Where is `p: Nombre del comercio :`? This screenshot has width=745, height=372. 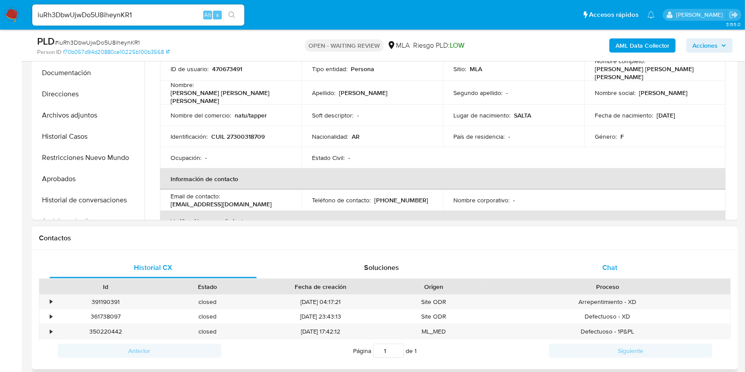 p: Nombre del comercio : is located at coordinates (200, 115).